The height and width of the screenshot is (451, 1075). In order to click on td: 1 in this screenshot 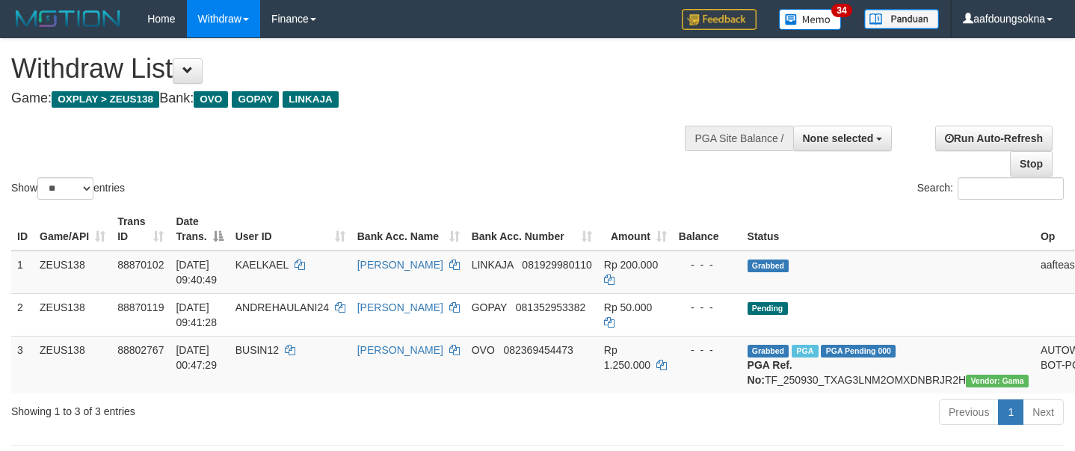, I will do `click(22, 272)`.